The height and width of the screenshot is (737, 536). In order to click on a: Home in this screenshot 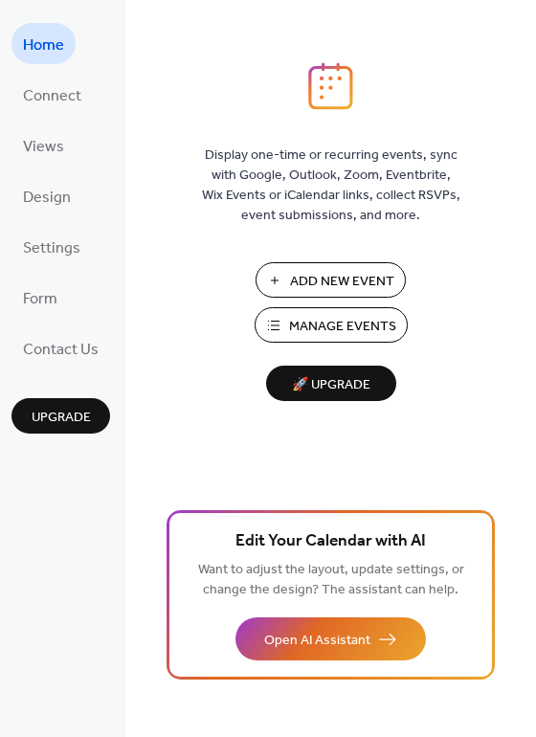, I will do `click(43, 43)`.